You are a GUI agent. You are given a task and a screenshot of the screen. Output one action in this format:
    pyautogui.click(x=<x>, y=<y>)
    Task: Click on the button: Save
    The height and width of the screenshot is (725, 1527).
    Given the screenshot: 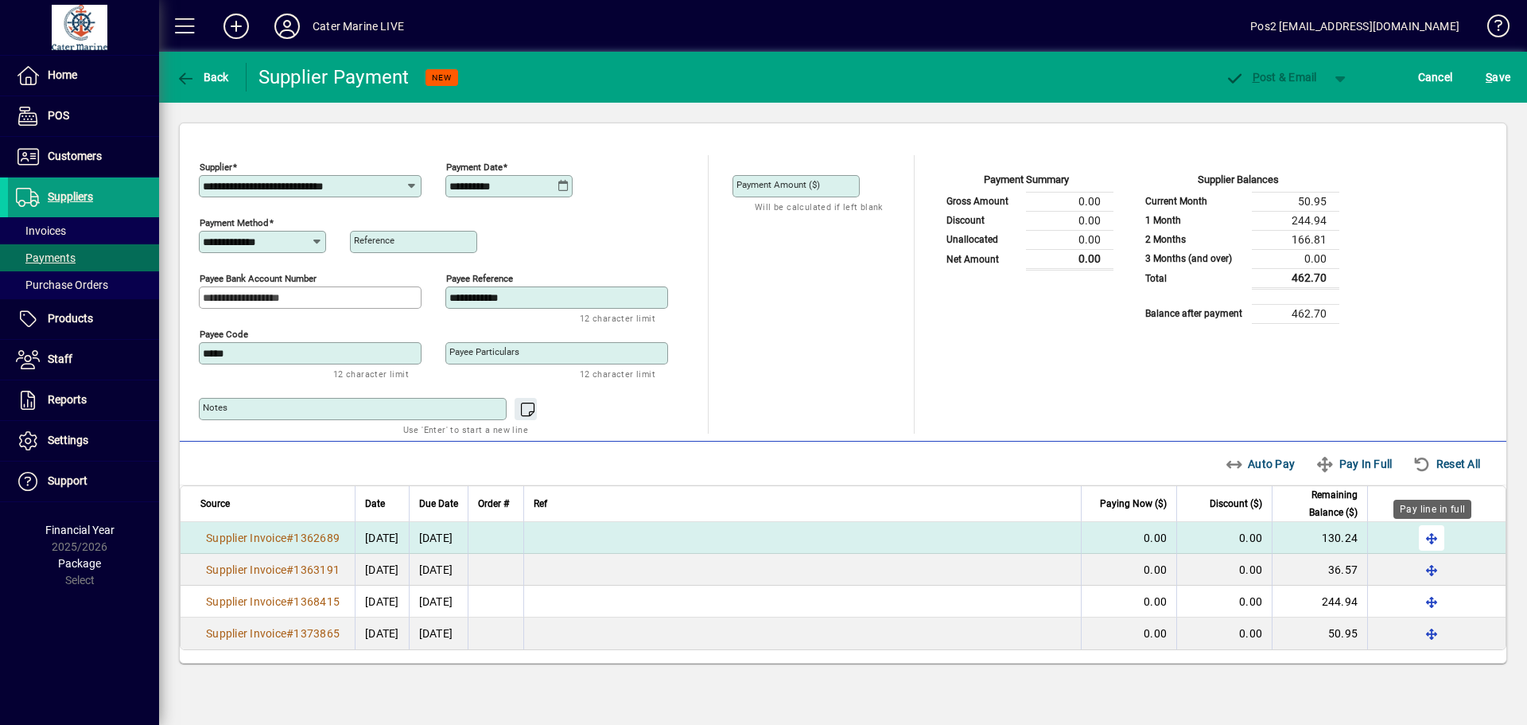 What is the action you would take?
    pyautogui.click(x=1498, y=77)
    